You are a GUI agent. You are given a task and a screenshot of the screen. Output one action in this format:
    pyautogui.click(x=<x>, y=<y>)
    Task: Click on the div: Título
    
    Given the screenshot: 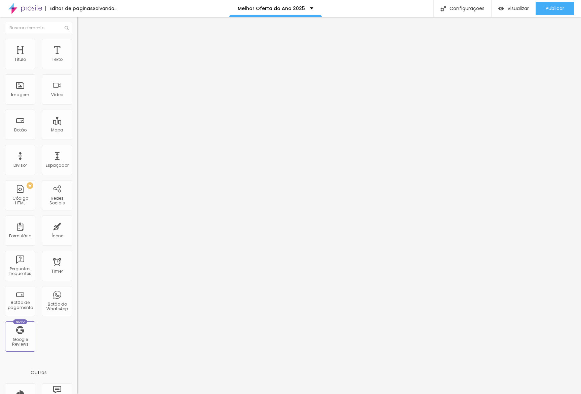 What is the action you would take?
    pyautogui.click(x=20, y=60)
    